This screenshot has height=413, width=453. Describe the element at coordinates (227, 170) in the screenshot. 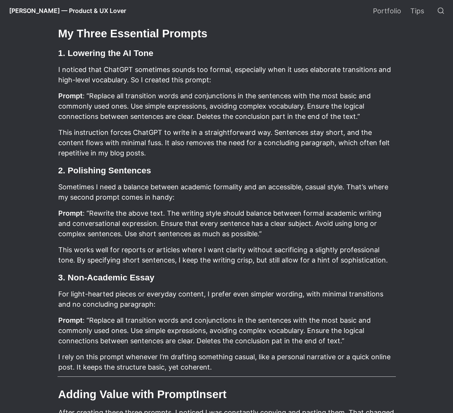

I see `h3: 2. Polishing Sentences` at that location.